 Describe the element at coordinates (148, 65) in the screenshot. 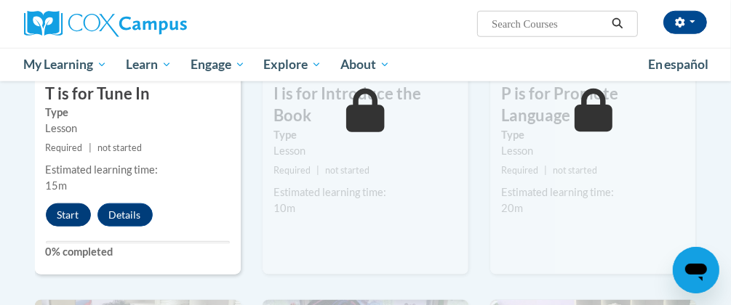

I see `span: Learn` at that location.